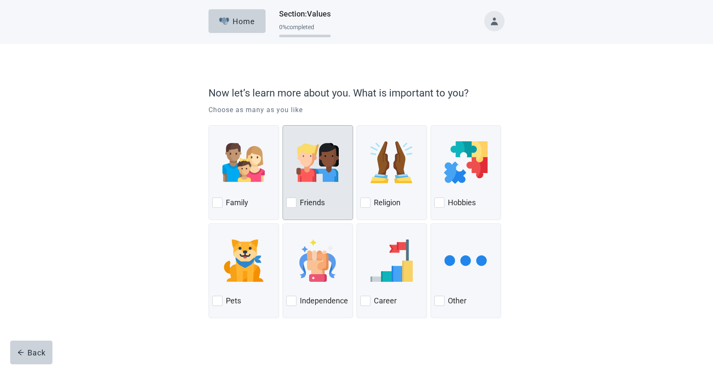 Image resolution: width=713 pixels, height=366 pixels. Describe the element at coordinates (244, 261) in the screenshot. I see `img: Pets` at that location.